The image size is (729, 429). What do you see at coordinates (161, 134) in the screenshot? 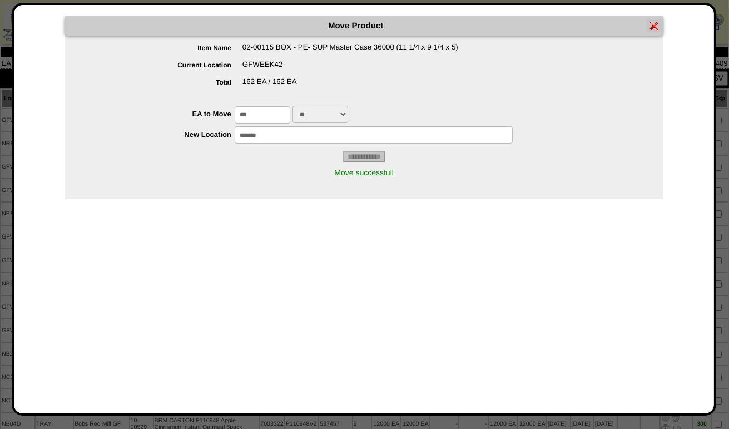
I see `label: New Location` at bounding box center [161, 134].